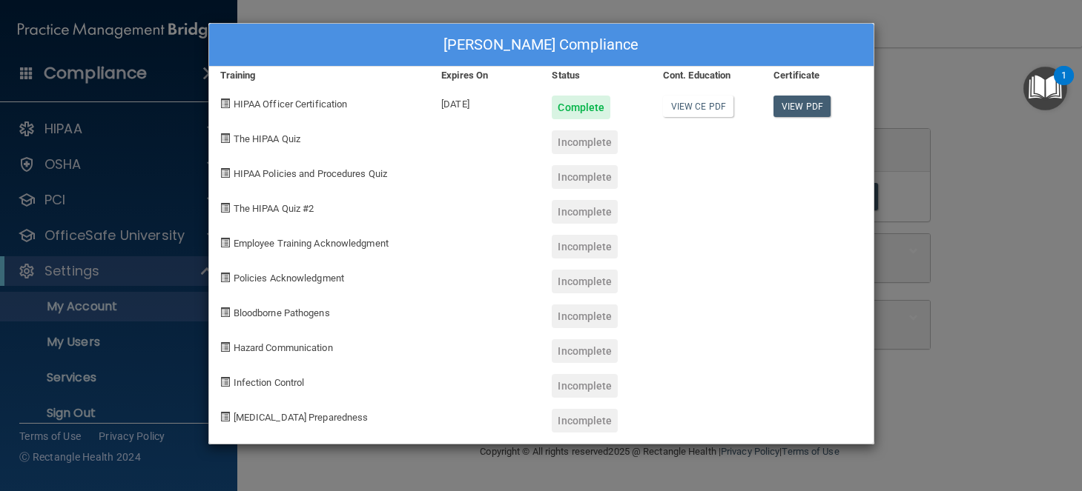  I want to click on span: Hazard Communication, so click(283, 348).